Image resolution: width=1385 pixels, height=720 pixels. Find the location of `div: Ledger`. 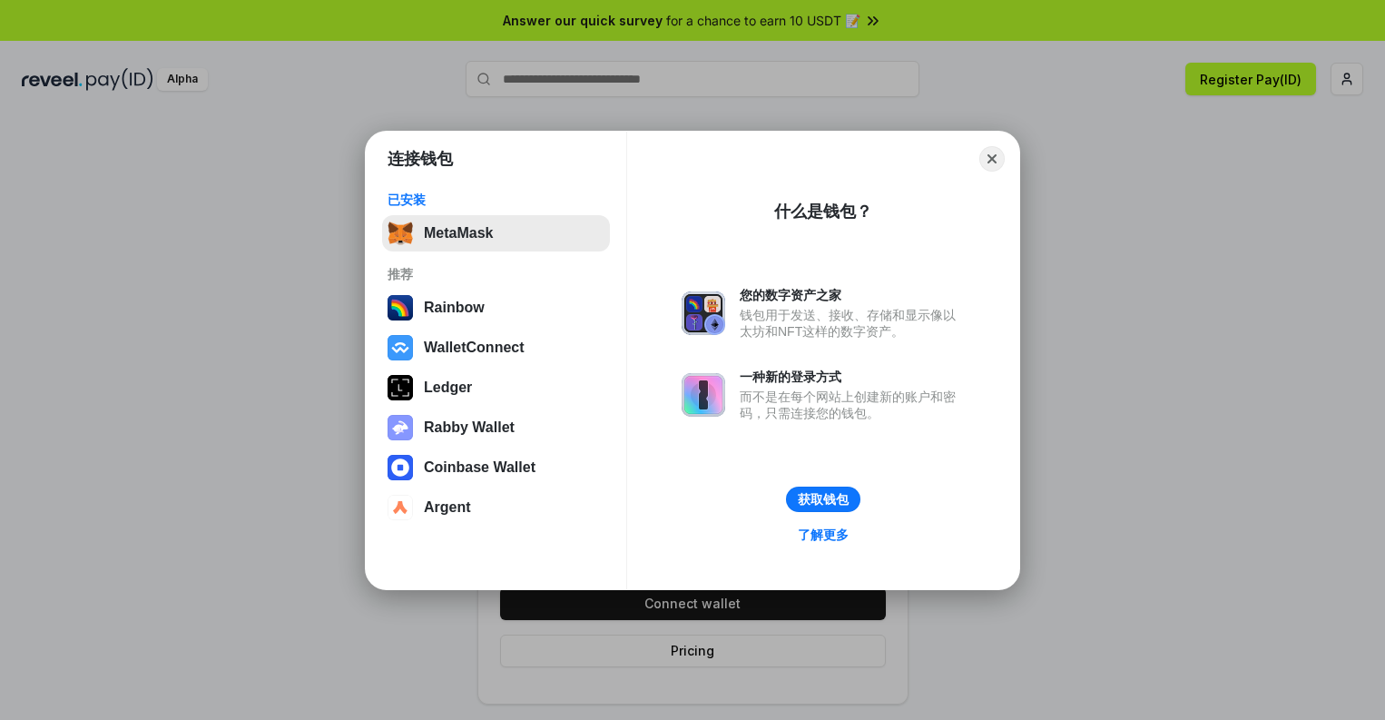

div: Ledger is located at coordinates (447, 388).